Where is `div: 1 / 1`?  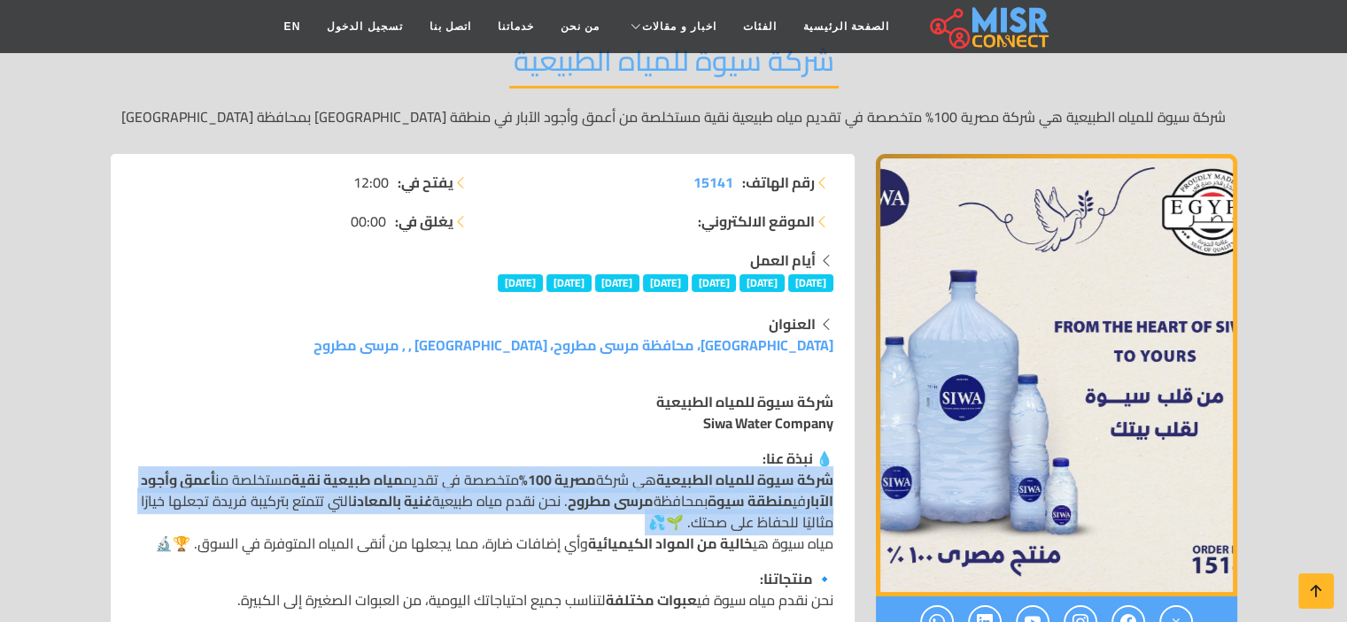 div: 1 / 1 is located at coordinates (1056, 375).